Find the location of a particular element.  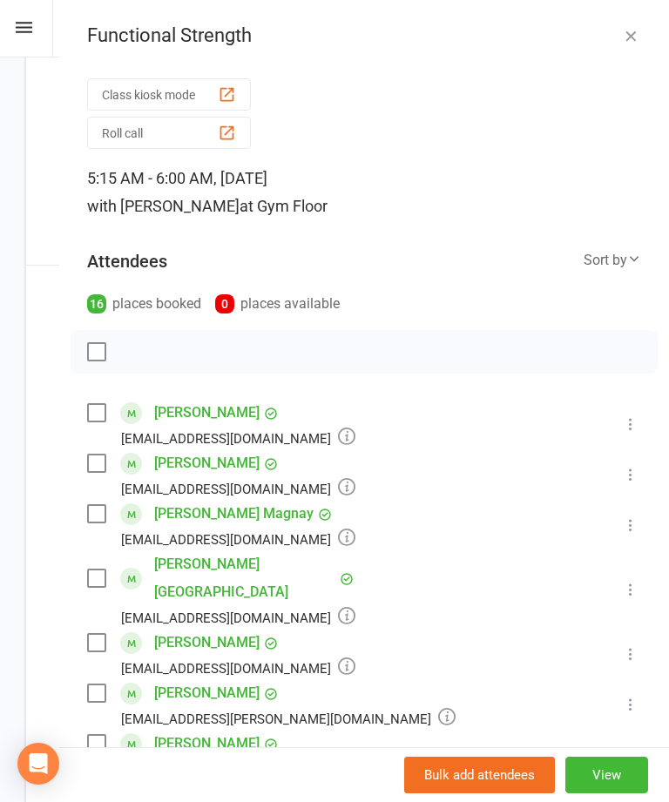

div: 16 is located at coordinates (97, 304).